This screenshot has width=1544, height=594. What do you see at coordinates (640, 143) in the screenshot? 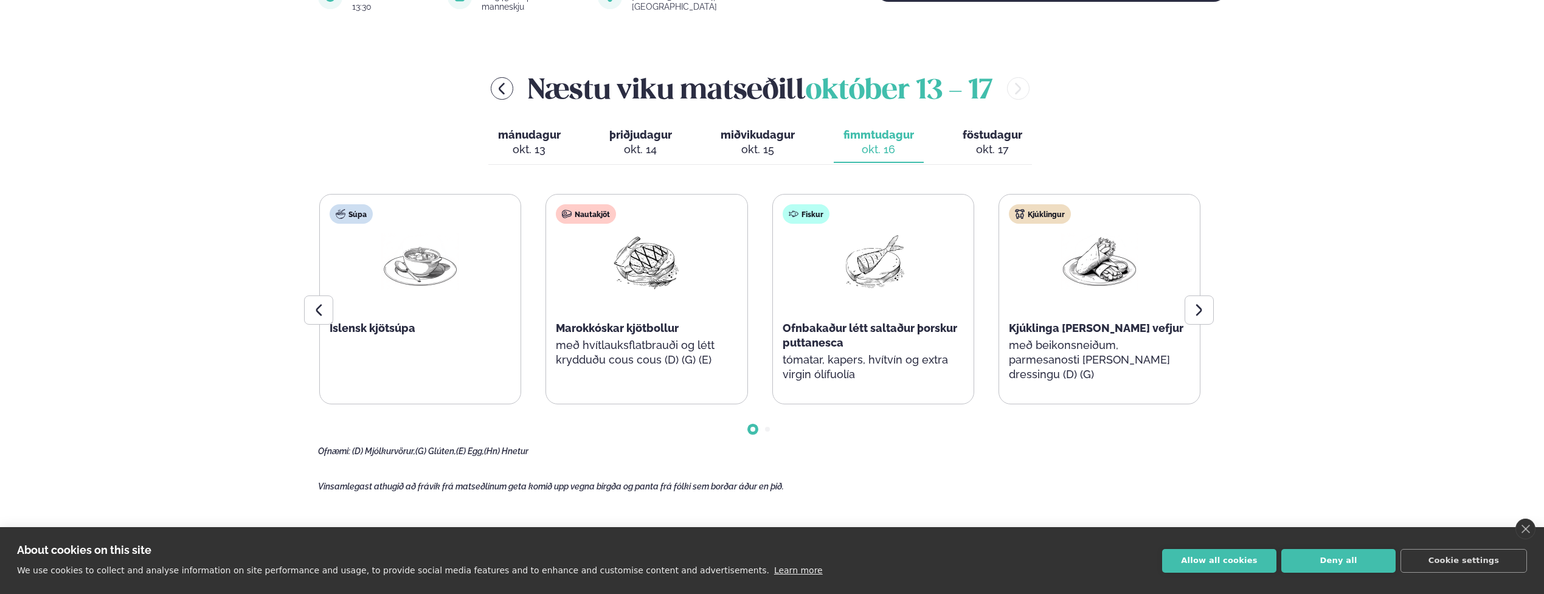
I see `button: þriðjudagur okt. 14` at bounding box center [640, 143].